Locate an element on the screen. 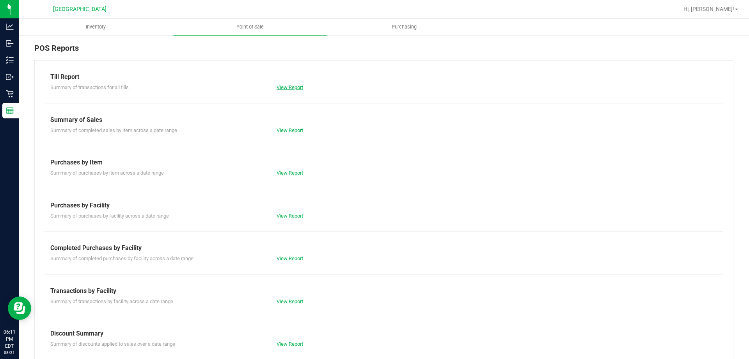 This screenshot has height=359, width=749. span: Summary of completed purchases by facility across a date range is located at coordinates (122, 258).